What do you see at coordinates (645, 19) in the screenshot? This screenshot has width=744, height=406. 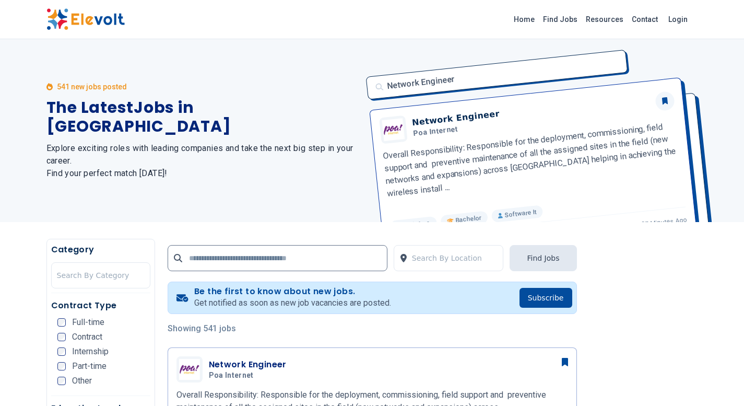 I see `a: Contact` at bounding box center [645, 19].